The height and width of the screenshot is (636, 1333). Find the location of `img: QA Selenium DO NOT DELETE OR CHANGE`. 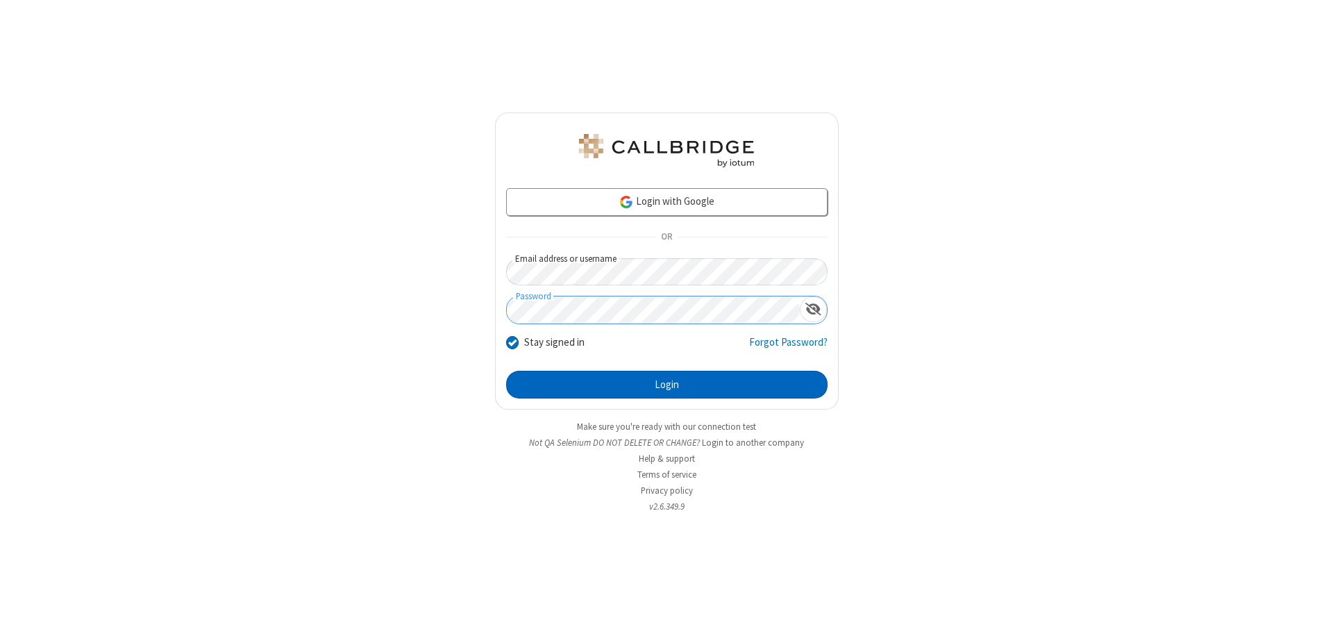

img: QA Selenium DO NOT DELETE OR CHANGE is located at coordinates (667, 151).